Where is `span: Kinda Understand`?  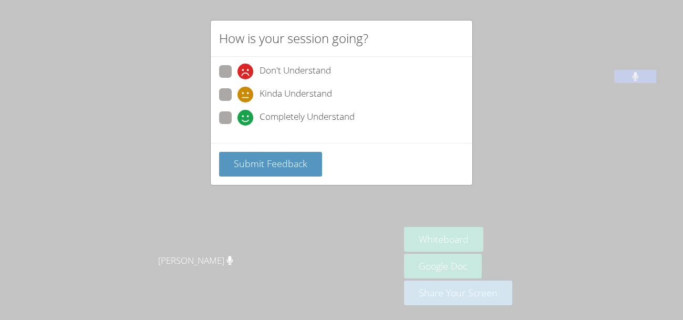
span: Kinda Understand is located at coordinates (296, 95).